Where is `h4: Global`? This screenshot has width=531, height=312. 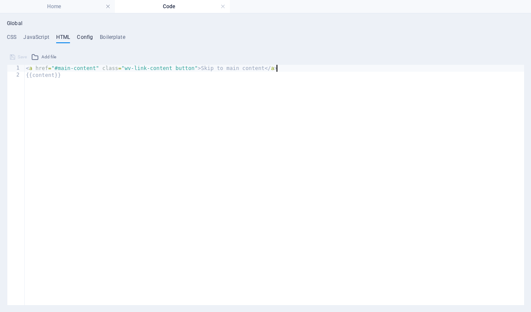 h4: Global is located at coordinates (15, 24).